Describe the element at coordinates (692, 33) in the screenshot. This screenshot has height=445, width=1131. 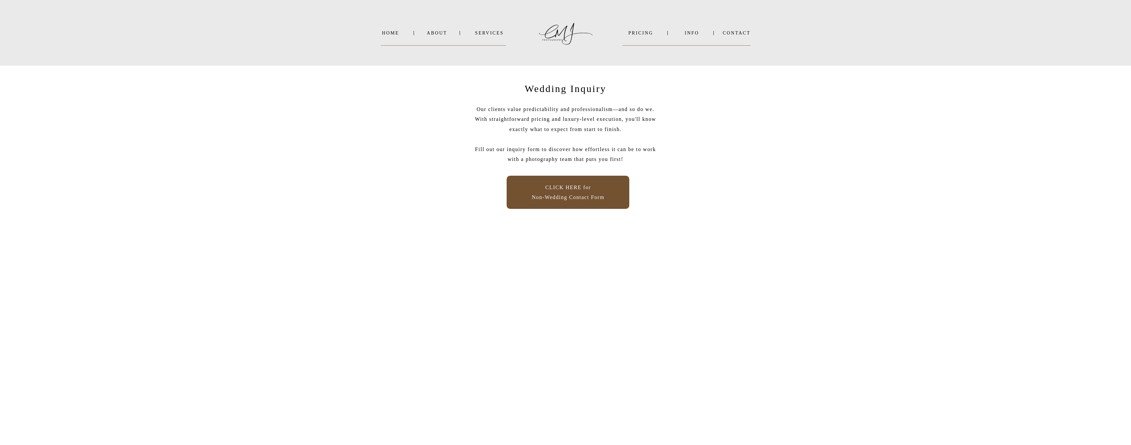
I see `a: INFO` at that location.